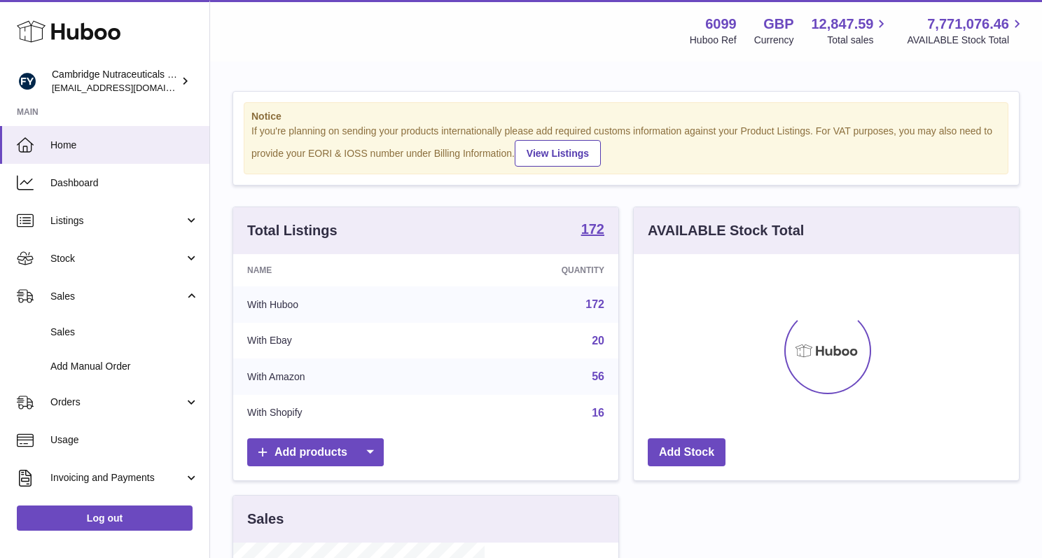 This screenshot has height=558, width=1042. I want to click on a: View Listings, so click(557, 153).